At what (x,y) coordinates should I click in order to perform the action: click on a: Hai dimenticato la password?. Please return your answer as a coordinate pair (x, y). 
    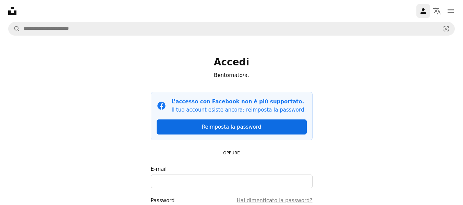
    Looking at the image, I should click on (274, 201).